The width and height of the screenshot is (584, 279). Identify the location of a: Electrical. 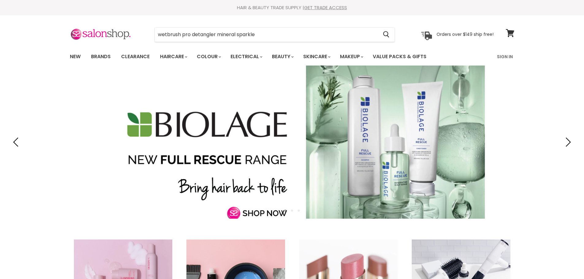
(246, 57).